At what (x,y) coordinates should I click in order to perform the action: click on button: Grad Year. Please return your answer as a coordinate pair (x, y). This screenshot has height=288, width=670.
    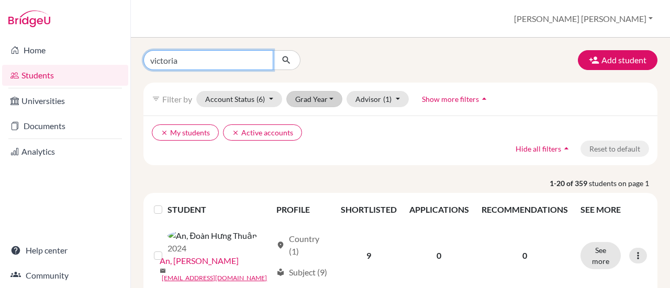
    Looking at the image, I should click on (314, 99).